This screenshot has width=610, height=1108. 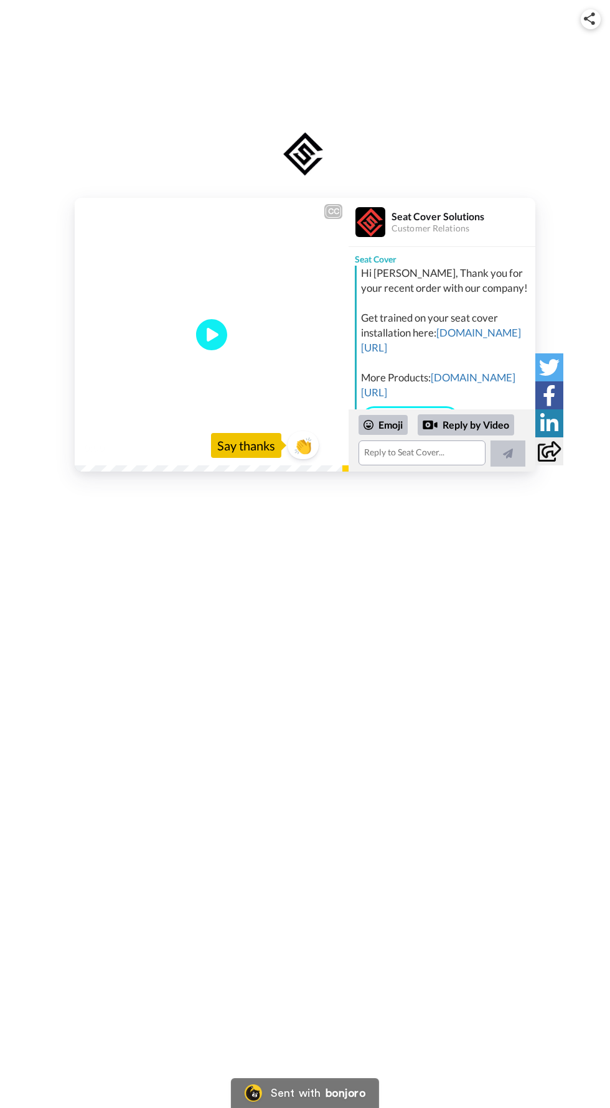 I want to click on img: Full screen, so click(x=331, y=448).